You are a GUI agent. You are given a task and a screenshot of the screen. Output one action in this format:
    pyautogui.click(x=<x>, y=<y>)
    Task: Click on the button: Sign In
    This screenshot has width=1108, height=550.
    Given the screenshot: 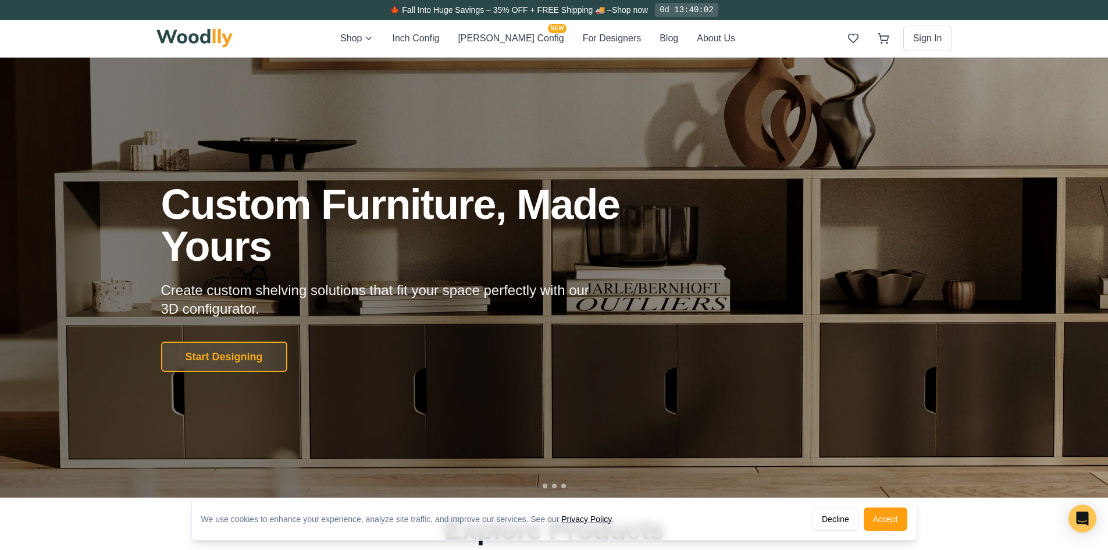 What is the action you would take?
    pyautogui.click(x=928, y=38)
    